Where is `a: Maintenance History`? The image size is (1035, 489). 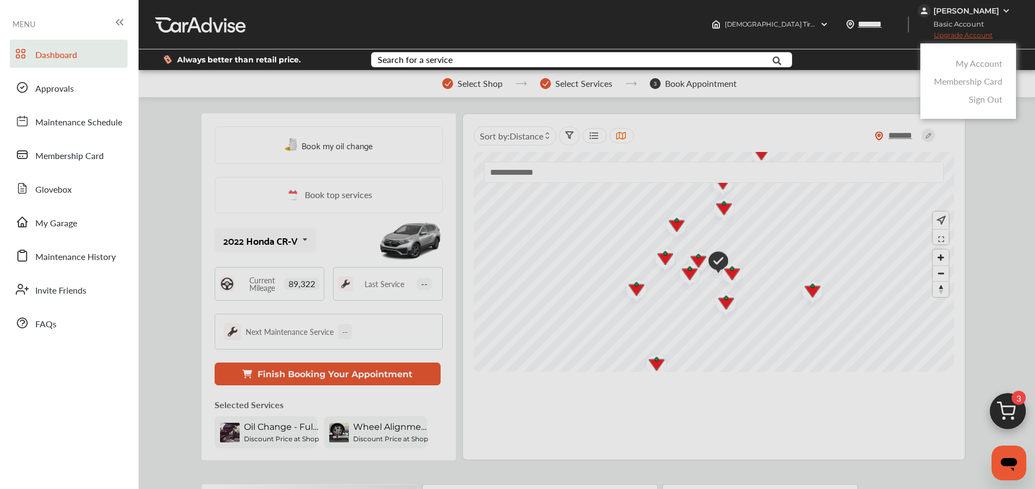 a: Maintenance History is located at coordinates (68, 256).